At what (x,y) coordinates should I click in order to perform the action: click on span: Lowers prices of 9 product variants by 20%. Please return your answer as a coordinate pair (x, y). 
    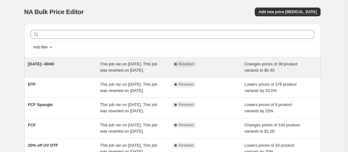
    Looking at the image, I should click on (268, 107).